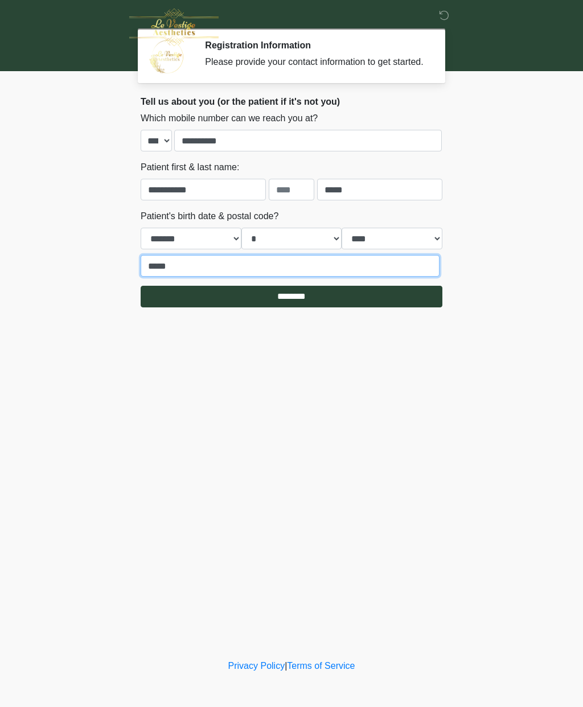  I want to click on label: Patient's birth date & postal code?, so click(209, 216).